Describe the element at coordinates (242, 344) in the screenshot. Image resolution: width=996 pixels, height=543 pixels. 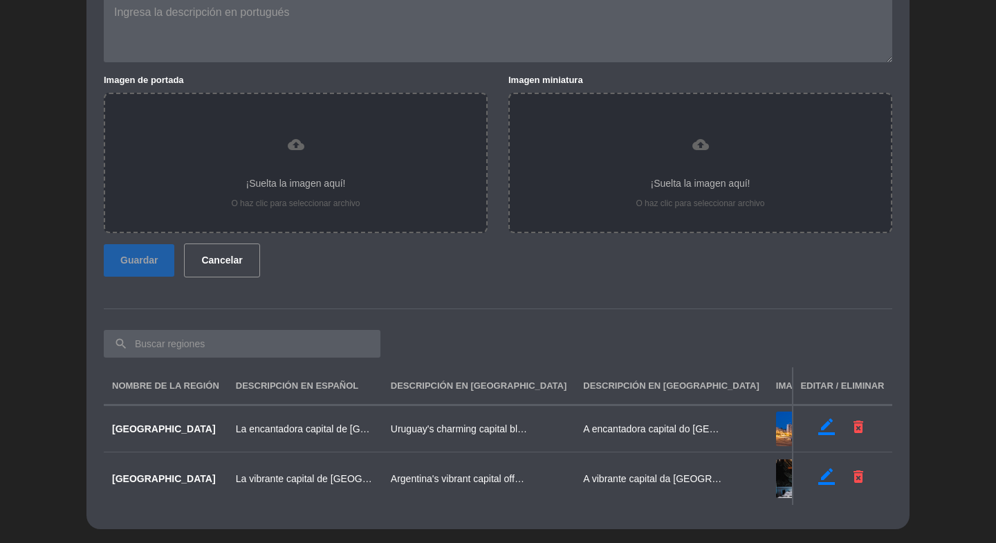
I see `input: Buscar regiones` at that location.